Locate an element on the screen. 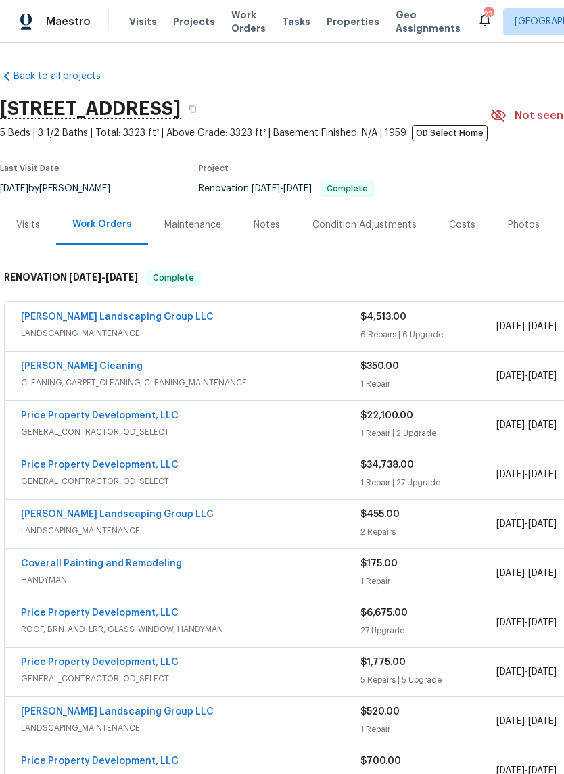 This screenshot has height=774, width=564. span: $455.00 is located at coordinates (380, 514).